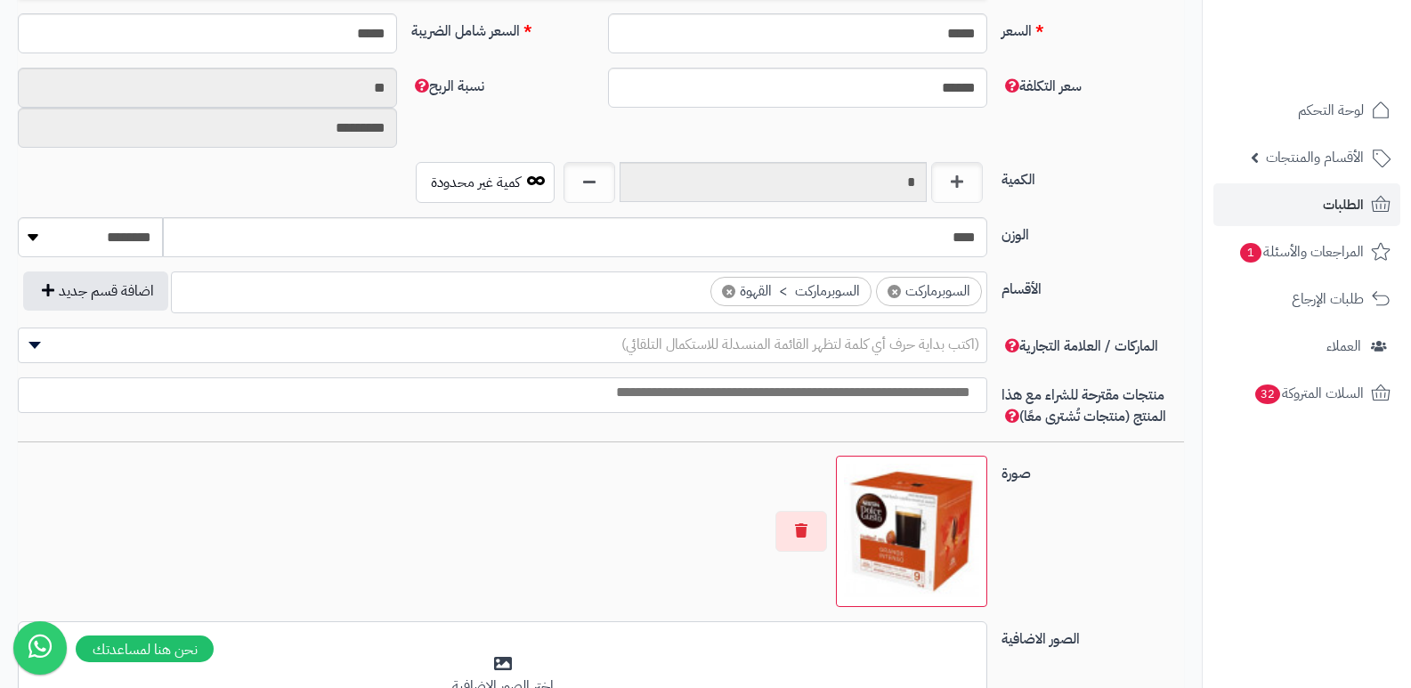  I want to click on span: لوحة التحكم, so click(1331, 110).